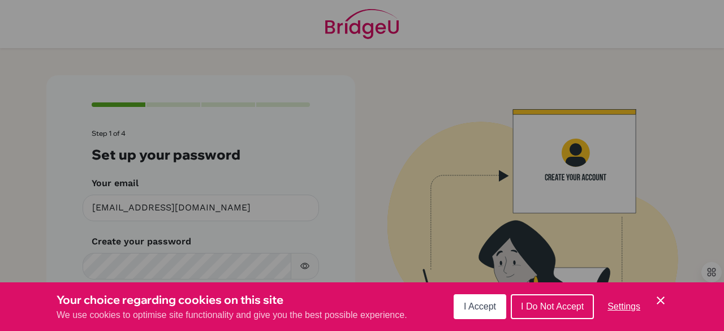 The width and height of the screenshot is (724, 331). Describe the element at coordinates (624, 306) in the screenshot. I see `span: Settings` at that location.